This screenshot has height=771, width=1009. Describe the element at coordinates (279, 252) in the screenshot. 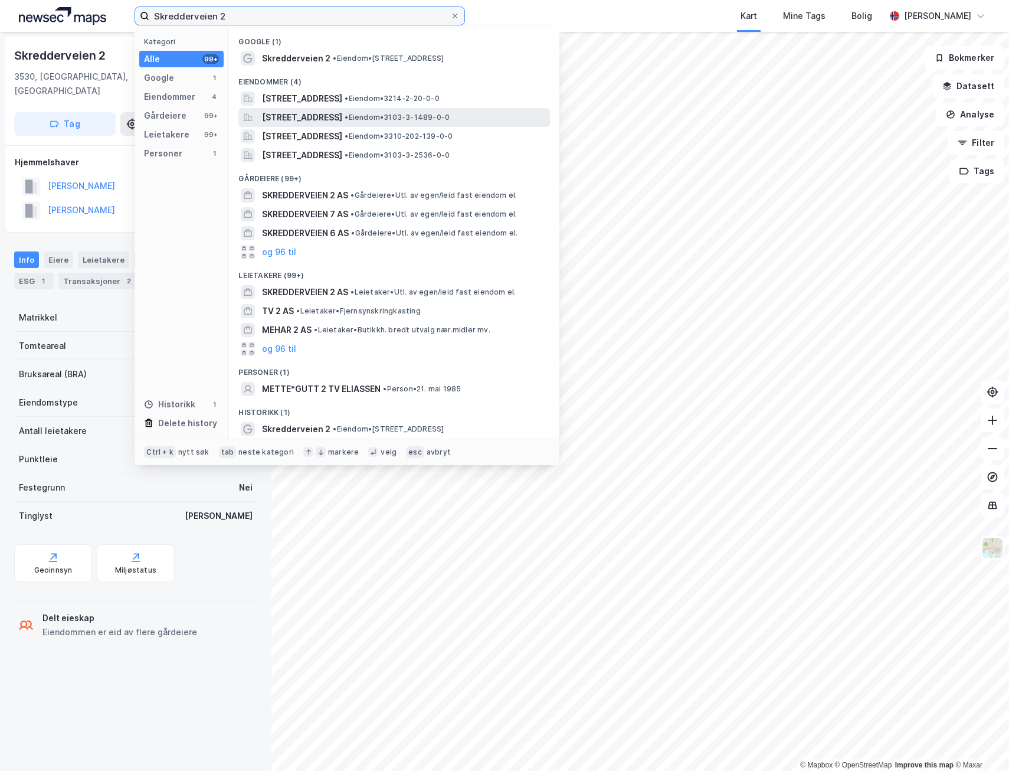

I see `button: og 96 til` at that location.